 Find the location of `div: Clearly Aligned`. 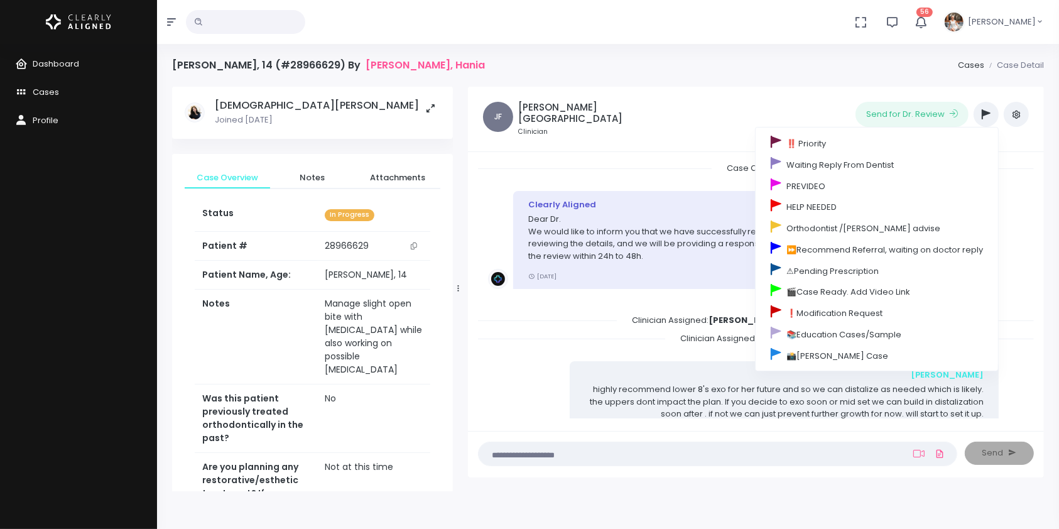

div: Clearly Aligned is located at coordinates (727, 205).